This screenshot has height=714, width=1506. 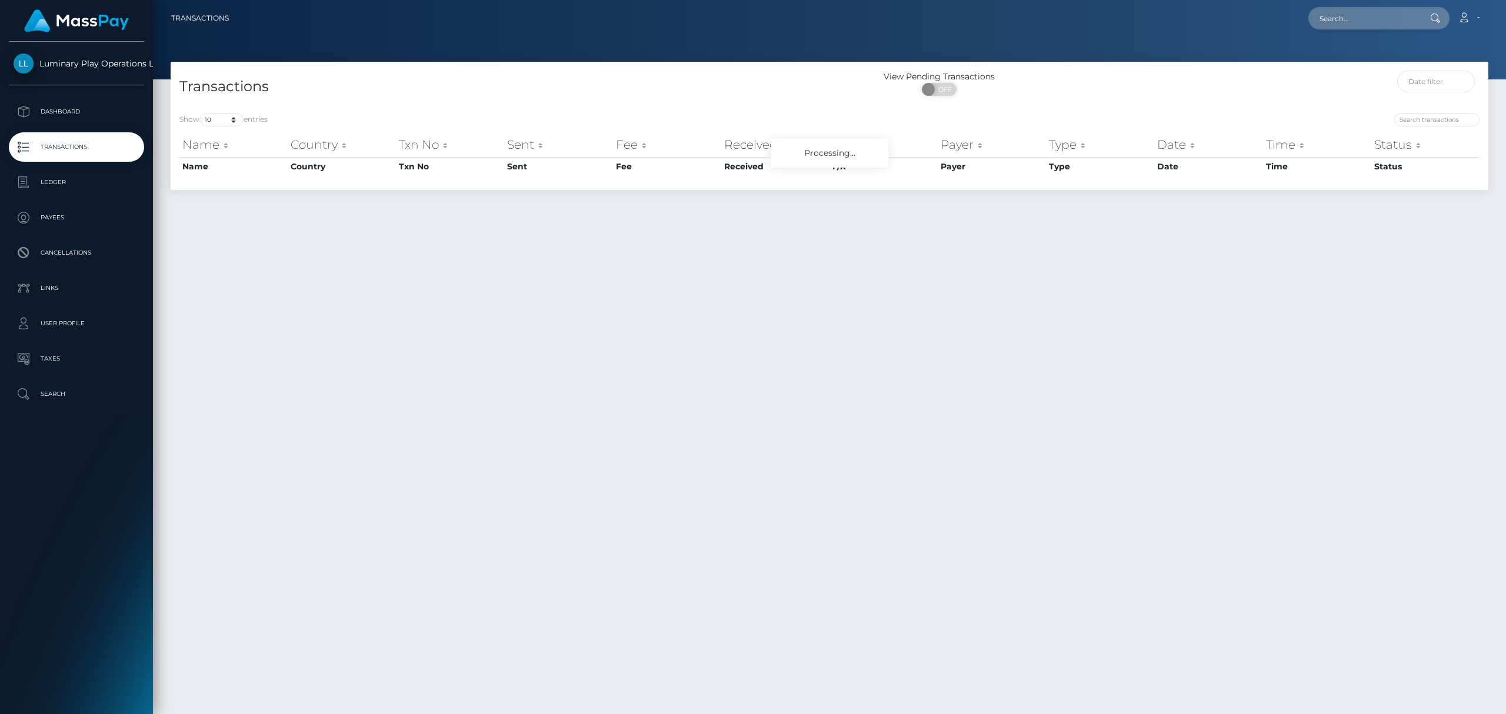 I want to click on p: Search, so click(x=76, y=394).